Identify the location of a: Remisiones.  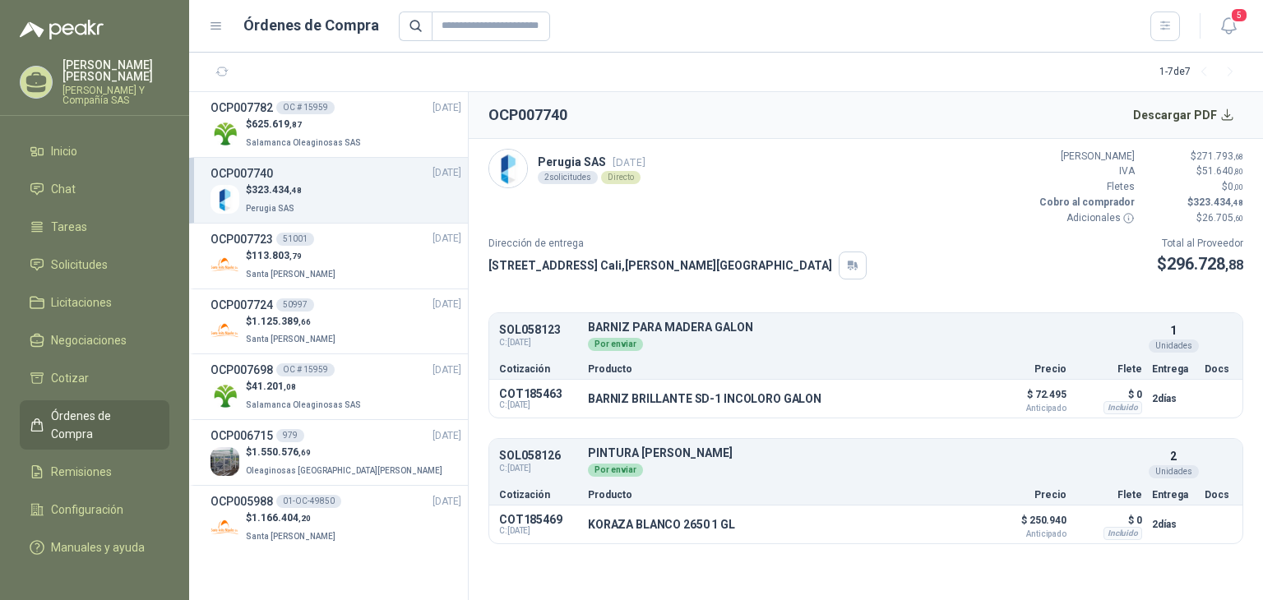
(95, 472).